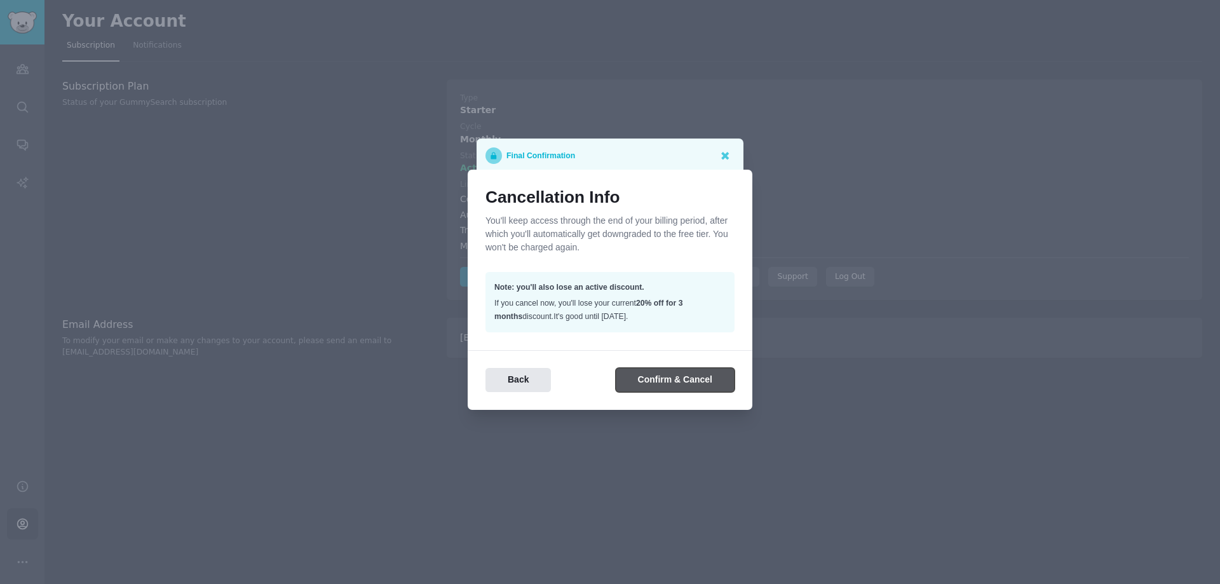  I want to click on button: Confirm & Cancel, so click(675, 380).